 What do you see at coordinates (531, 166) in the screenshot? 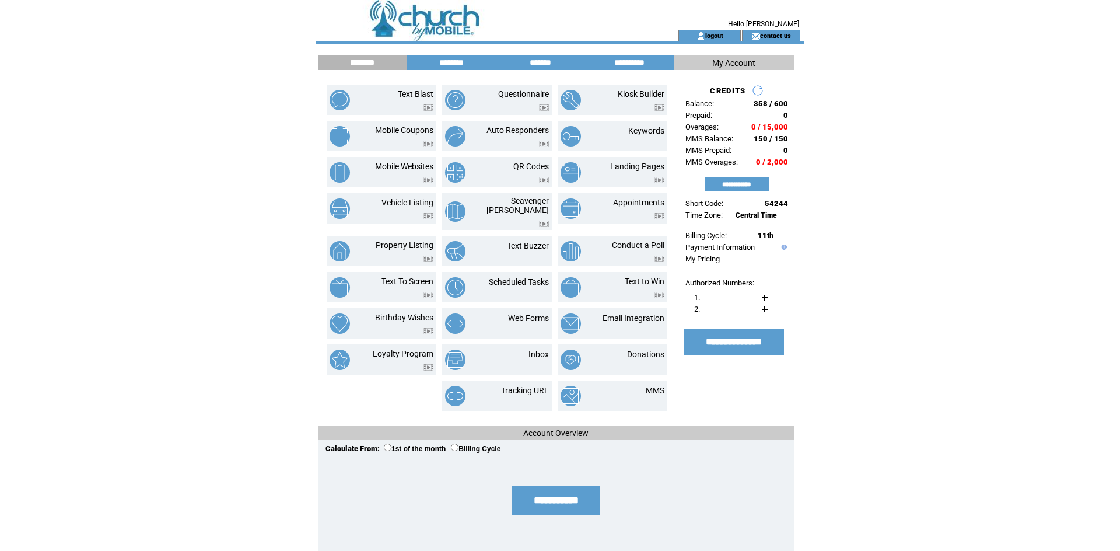
I see `a: QR Codes` at bounding box center [531, 166].